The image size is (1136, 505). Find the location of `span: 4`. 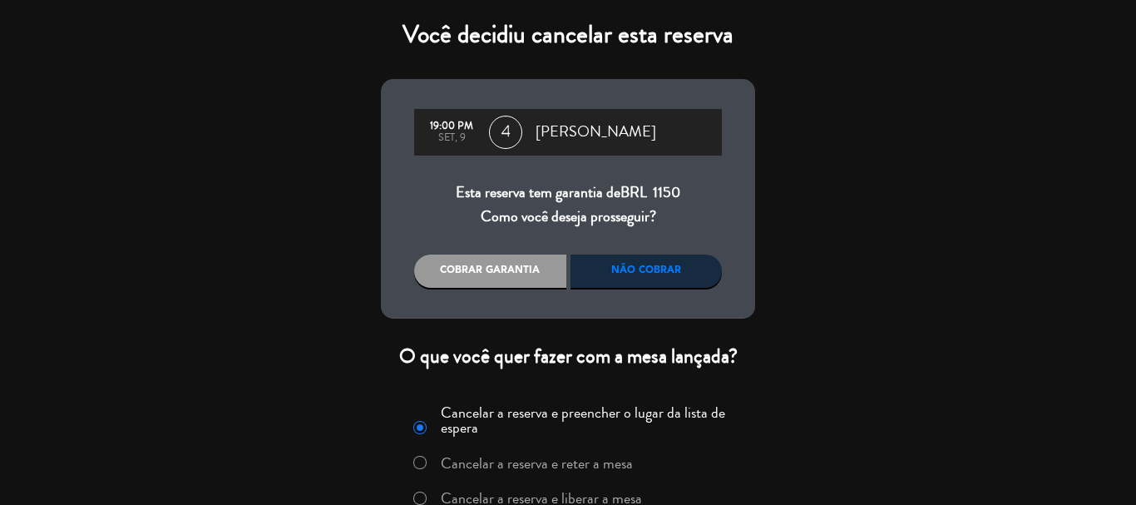

span: 4 is located at coordinates (505, 132).